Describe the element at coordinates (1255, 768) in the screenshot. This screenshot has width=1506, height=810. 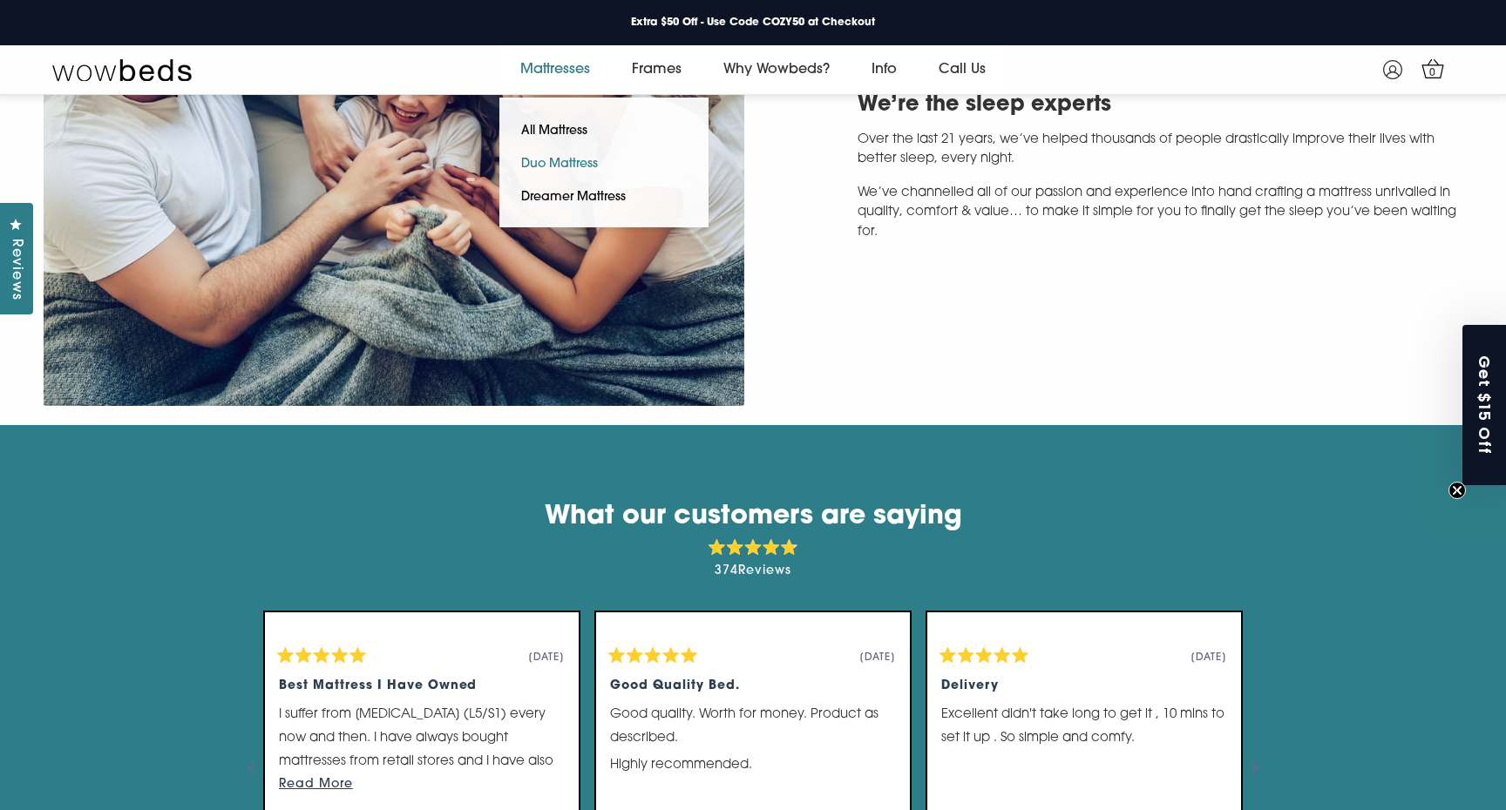
I see `button: Next` at that location.